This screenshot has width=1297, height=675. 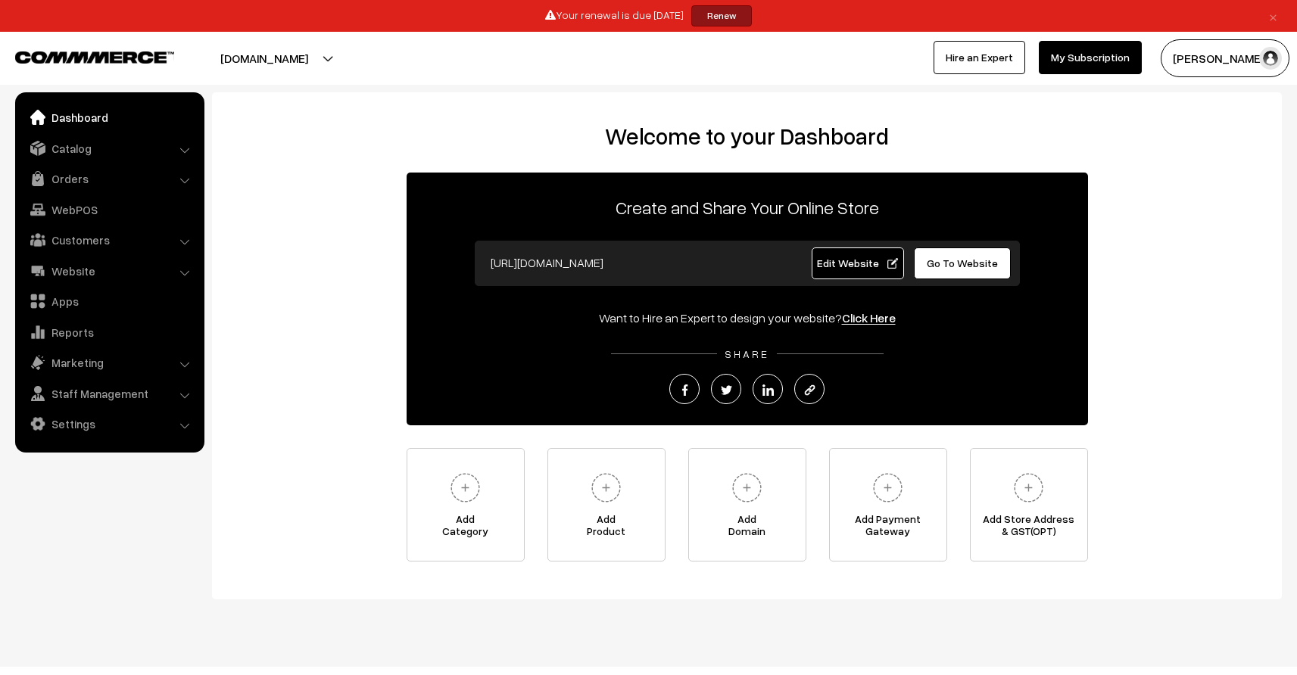 What do you see at coordinates (466, 529) in the screenshot?
I see `span: Add Category` at bounding box center [466, 529].